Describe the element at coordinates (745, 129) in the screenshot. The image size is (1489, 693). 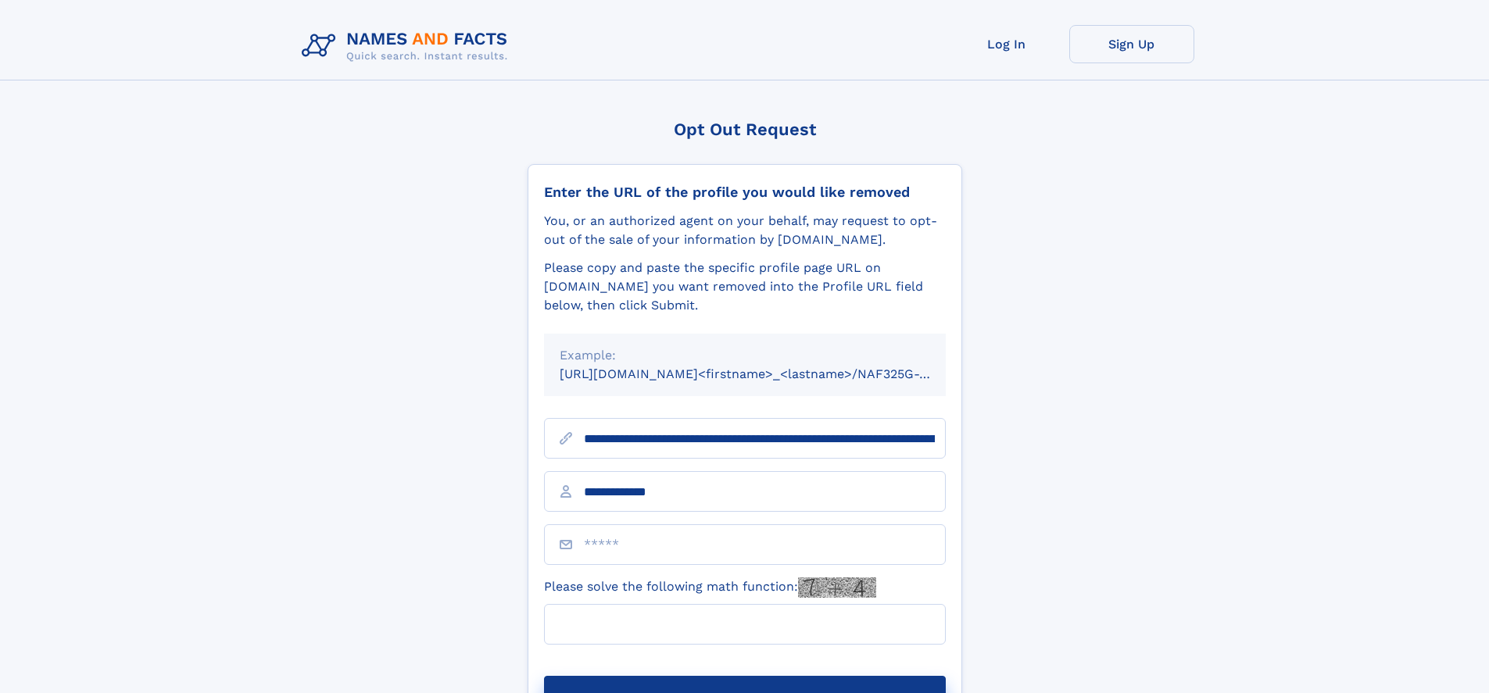
I see `div: Opt Out Request` at that location.